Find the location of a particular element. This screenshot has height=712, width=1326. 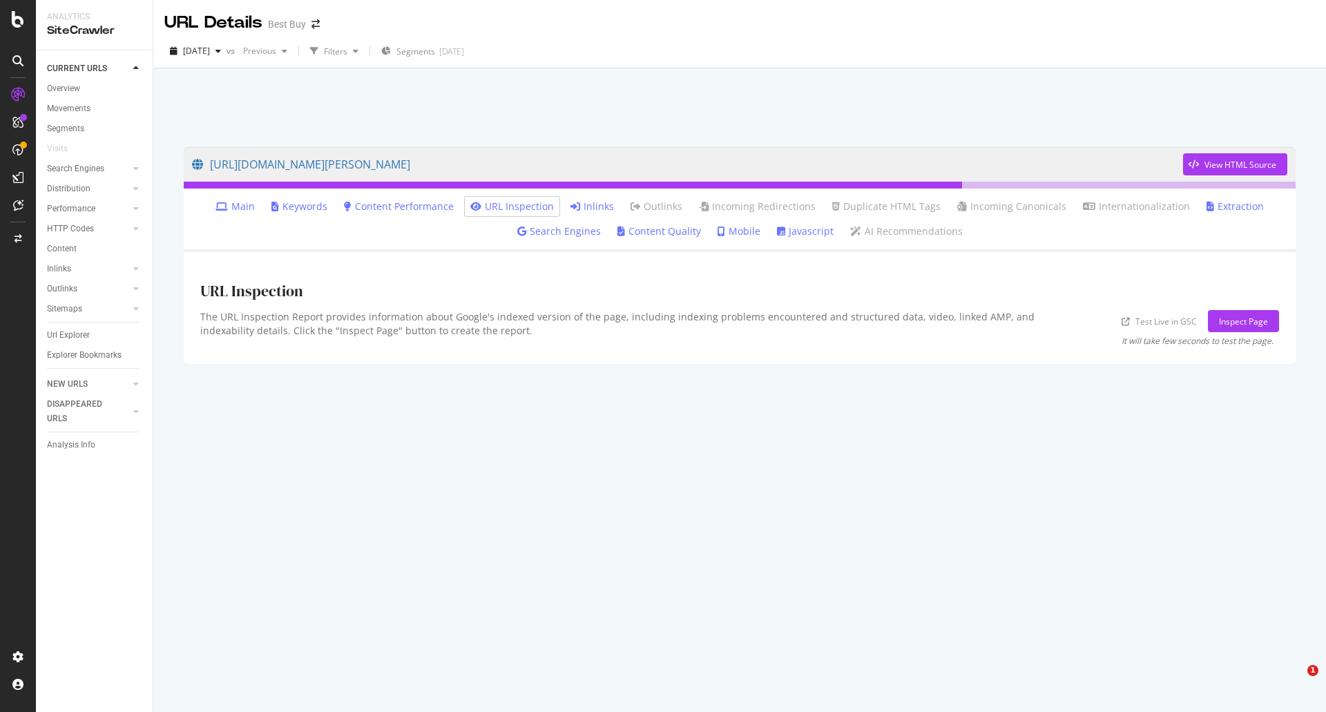

div: DISAPPEARED URLS is located at coordinates (81, 412).